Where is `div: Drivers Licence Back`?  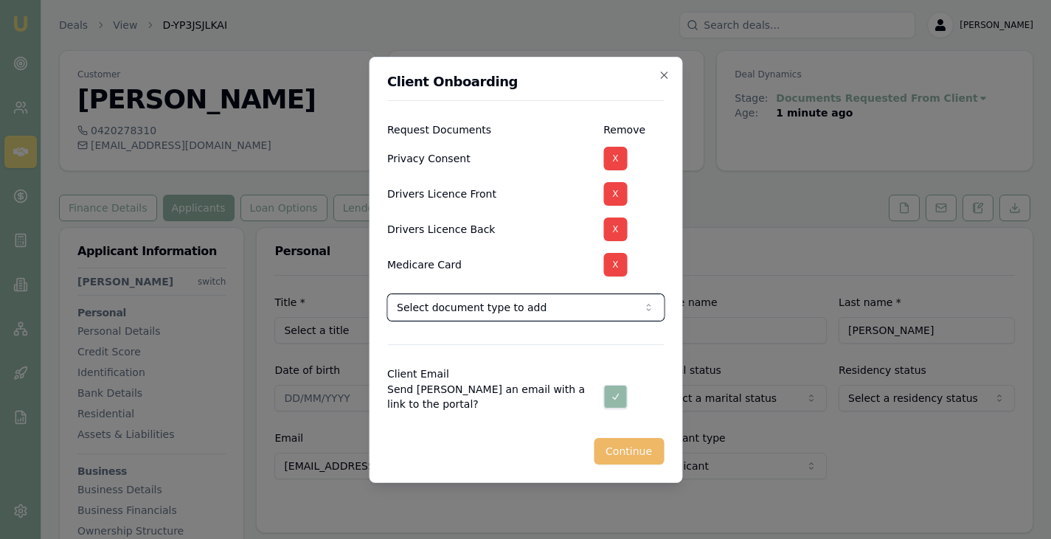
div: Drivers Licence Back is located at coordinates (489, 229).